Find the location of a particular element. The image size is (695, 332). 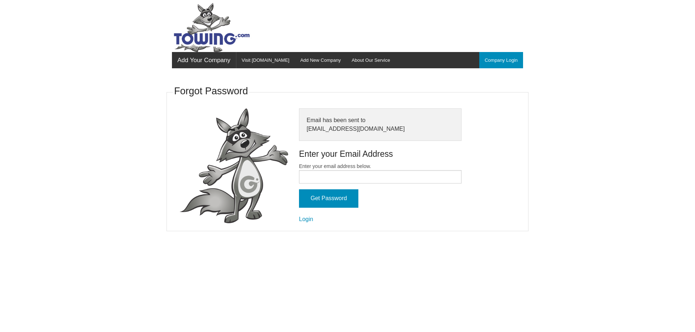

a: Login is located at coordinates (306, 219).